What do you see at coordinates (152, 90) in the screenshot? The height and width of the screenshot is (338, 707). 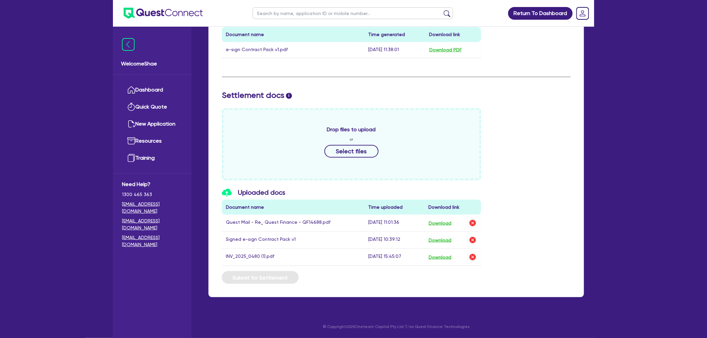 I see `a: Dashboard` at bounding box center [152, 90].